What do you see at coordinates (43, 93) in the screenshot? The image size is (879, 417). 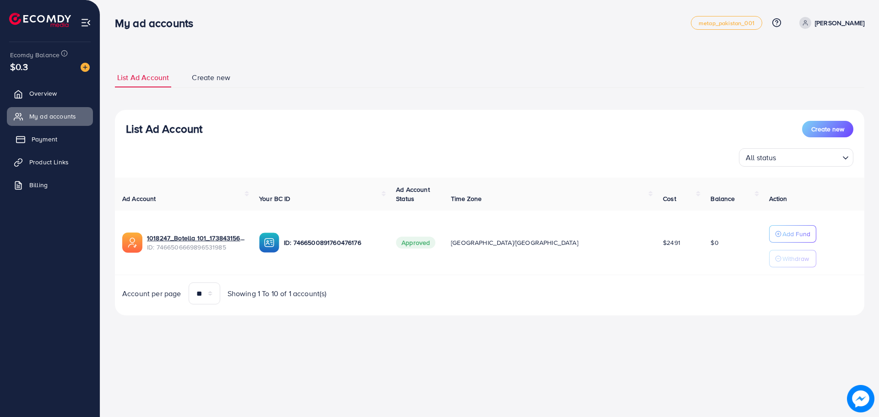 I see `span: Overview` at bounding box center [43, 93].